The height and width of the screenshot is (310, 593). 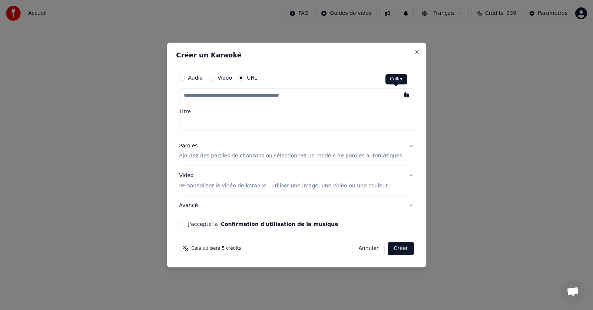 What do you see at coordinates (297, 151) in the screenshot?
I see `button: ParolesAjoutez des paroles de chansons ou sélectionnez un modèle de paroles automatiques` at bounding box center [297, 151].